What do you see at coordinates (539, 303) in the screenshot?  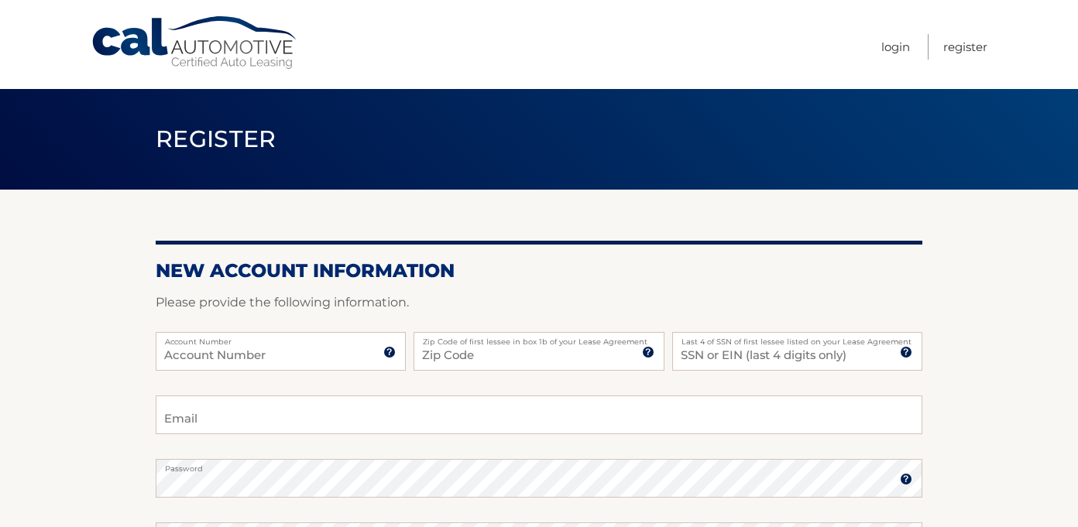 I see `p: Please provide the following information.` at bounding box center [539, 303].